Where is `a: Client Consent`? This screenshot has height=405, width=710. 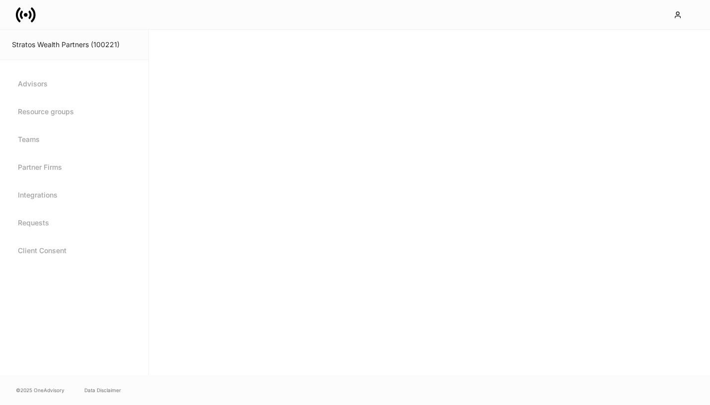
a: Client Consent is located at coordinates (74, 251).